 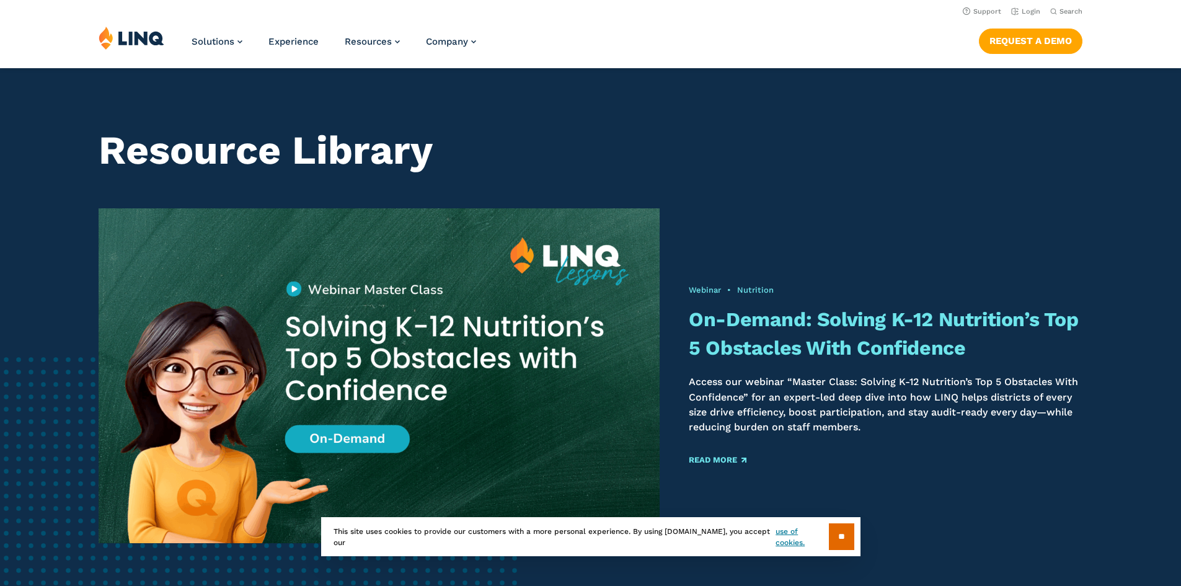 What do you see at coordinates (131, 38) in the screenshot?
I see `img: LINQ | K‑12 Software` at bounding box center [131, 38].